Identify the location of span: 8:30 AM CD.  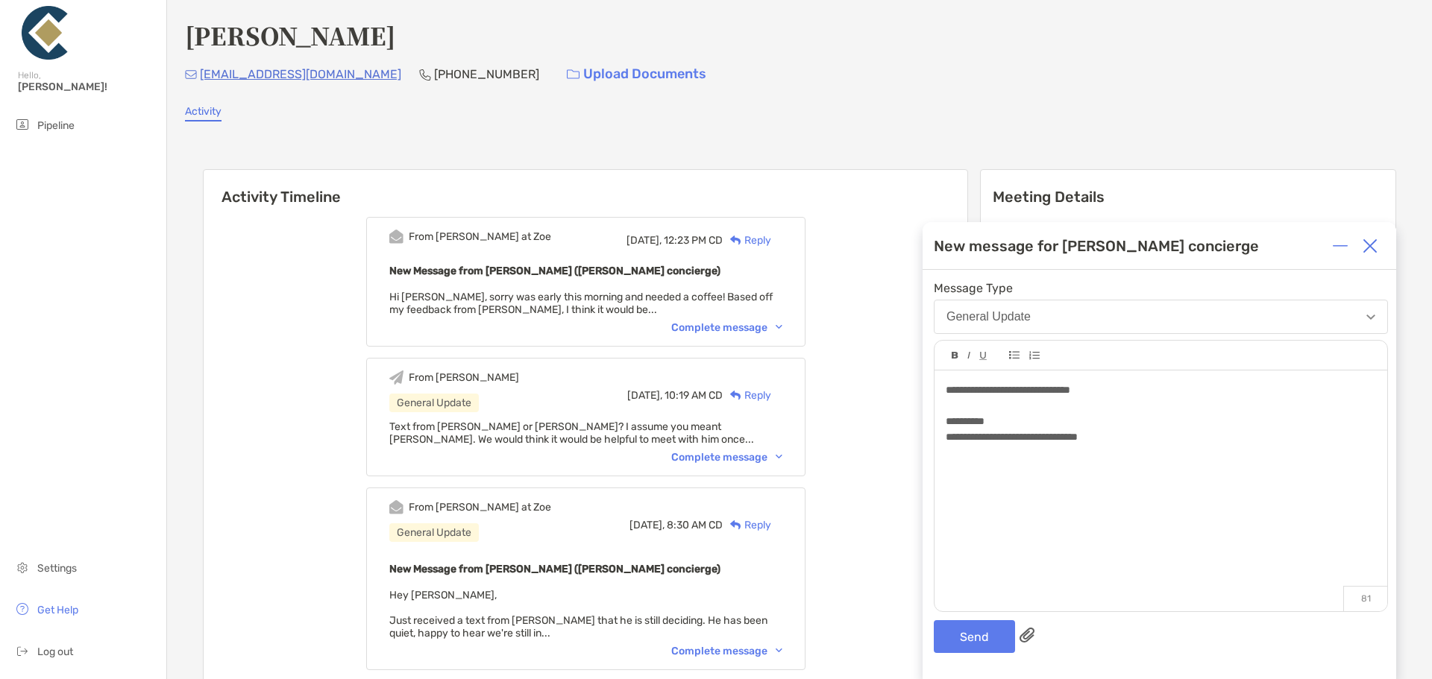
(694, 525).